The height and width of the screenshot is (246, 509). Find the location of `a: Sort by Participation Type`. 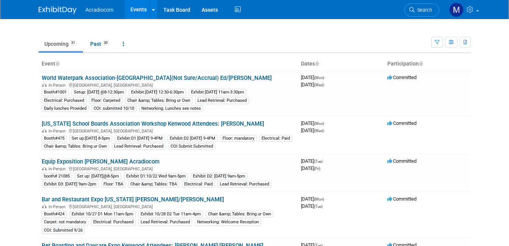

a: Sort by Participation Type is located at coordinates (421, 64).